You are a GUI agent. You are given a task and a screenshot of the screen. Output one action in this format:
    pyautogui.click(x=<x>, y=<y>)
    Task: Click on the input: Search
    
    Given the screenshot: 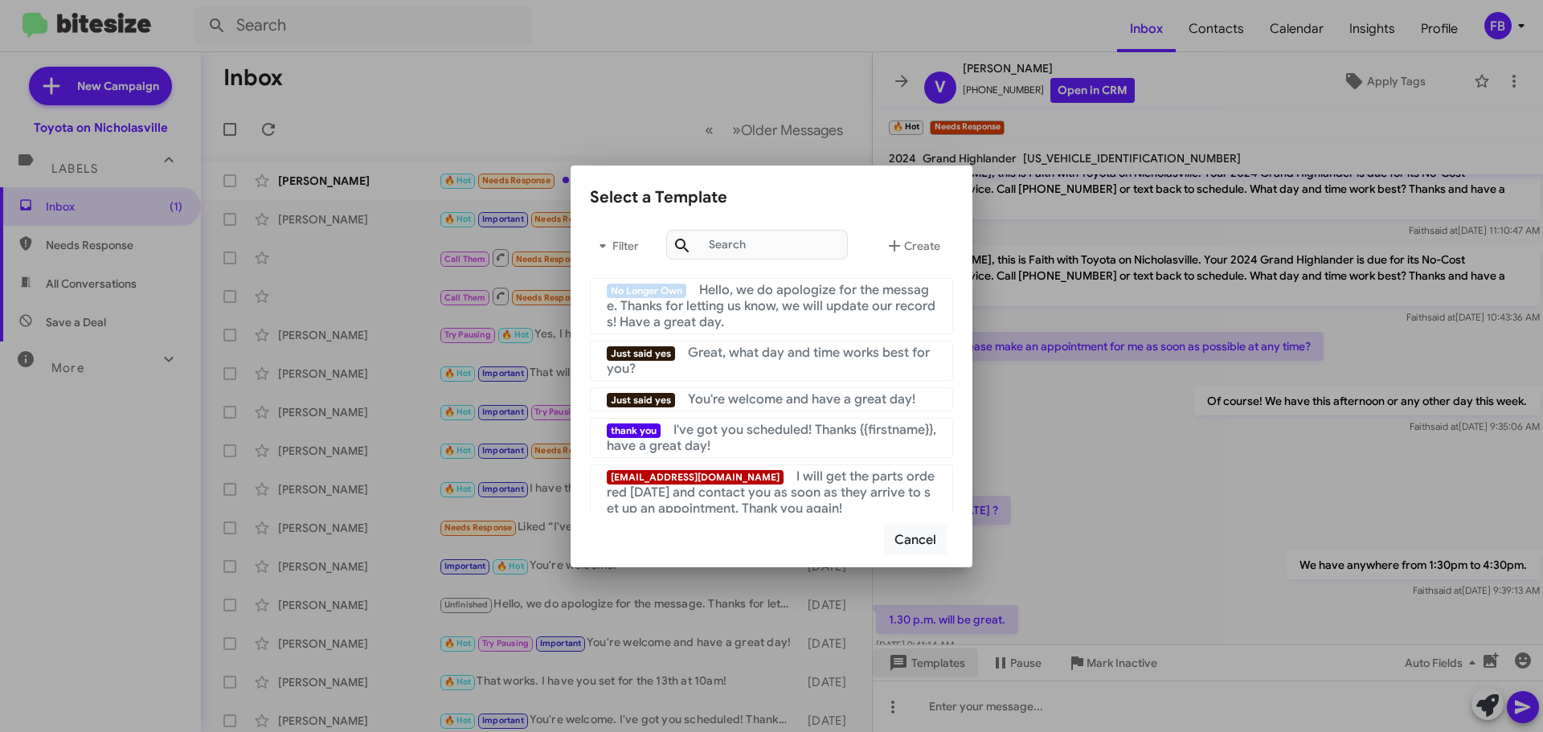 What is the action you would take?
    pyautogui.click(x=757, y=244)
    